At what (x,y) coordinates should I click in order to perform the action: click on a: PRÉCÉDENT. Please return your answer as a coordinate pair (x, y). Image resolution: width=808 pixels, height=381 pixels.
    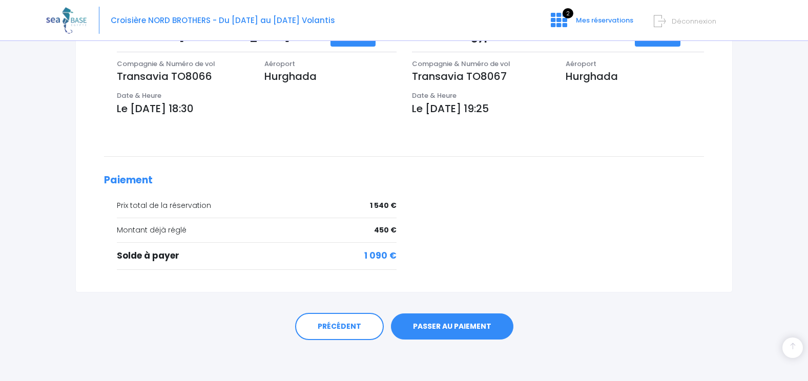
    Looking at the image, I should click on (339, 327).